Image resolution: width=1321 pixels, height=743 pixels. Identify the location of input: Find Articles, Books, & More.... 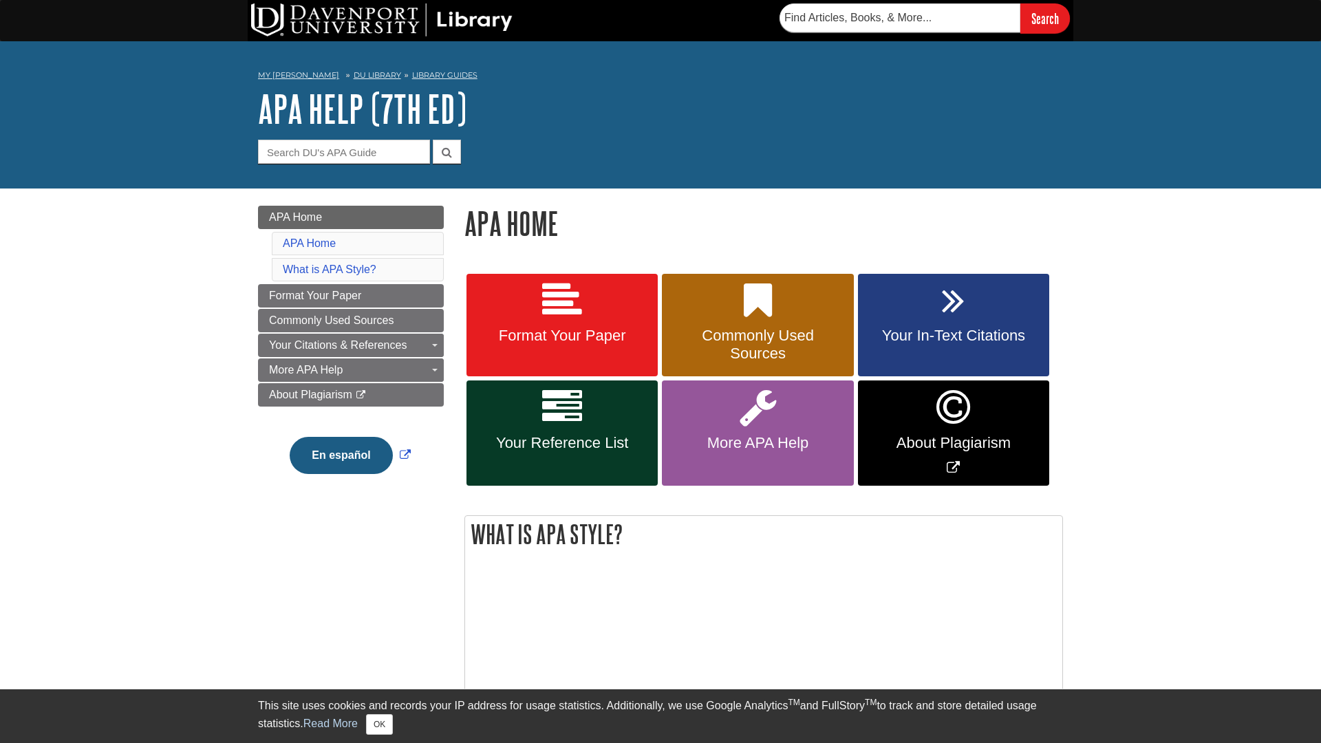
(900, 18).